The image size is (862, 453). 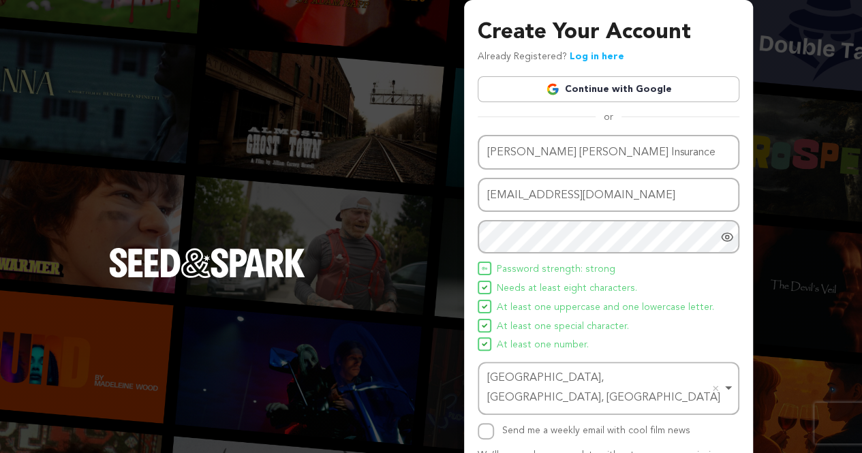 What do you see at coordinates (605, 308) in the screenshot?
I see `span: At least one uppercase and one lowercase letter.` at bounding box center [605, 308].